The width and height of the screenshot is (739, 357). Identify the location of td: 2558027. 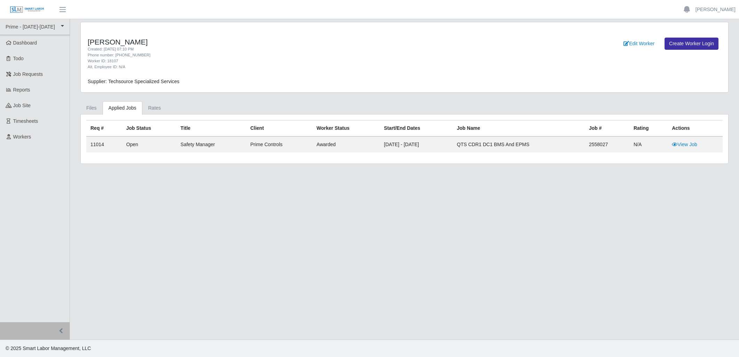
(607, 144).